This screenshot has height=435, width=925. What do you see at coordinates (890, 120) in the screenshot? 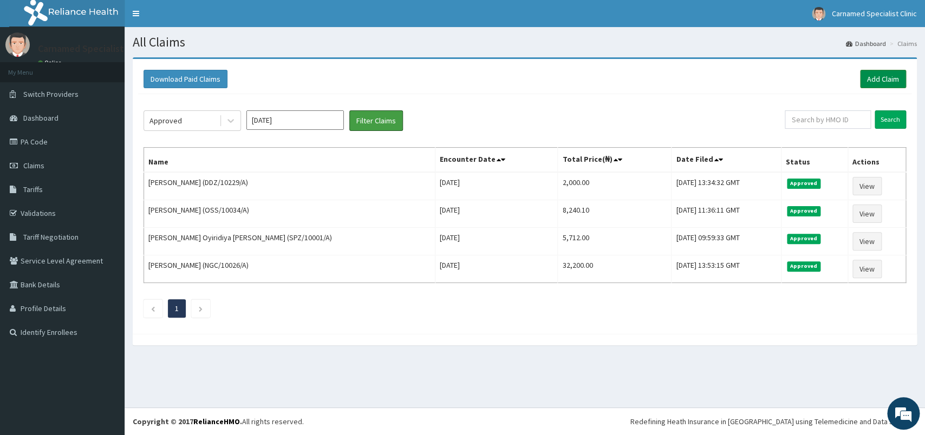
I see `input: Search` at bounding box center [890, 120].